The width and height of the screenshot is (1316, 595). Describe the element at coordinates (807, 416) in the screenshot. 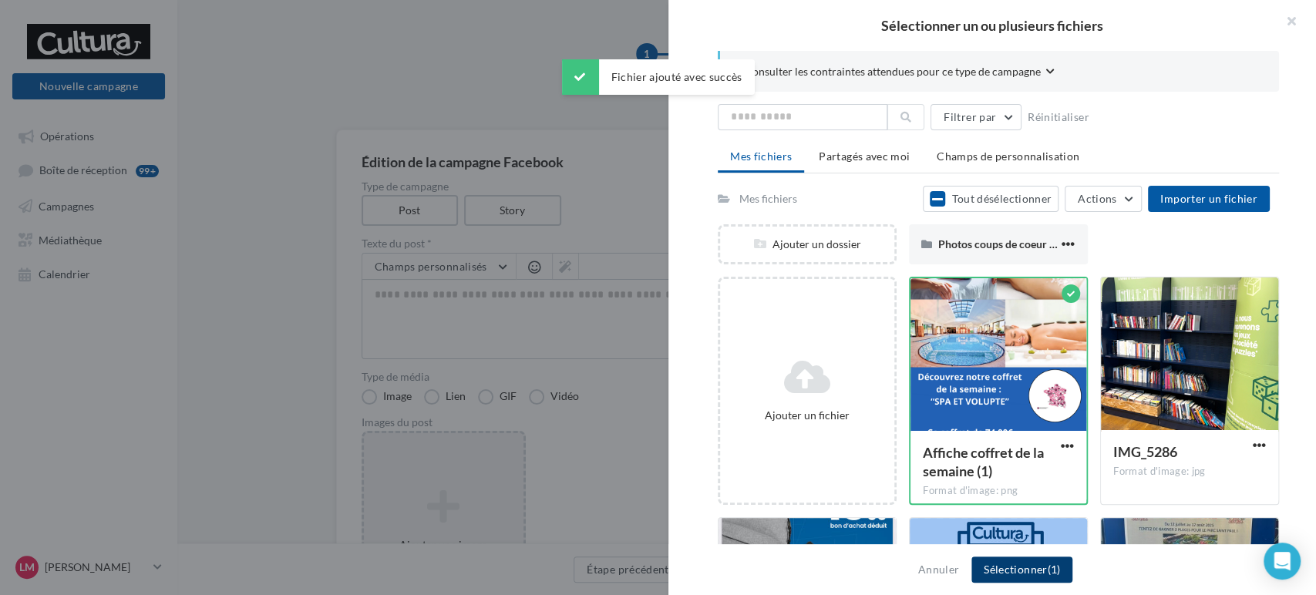

I see `div: Ajouter un fichier` at that location.